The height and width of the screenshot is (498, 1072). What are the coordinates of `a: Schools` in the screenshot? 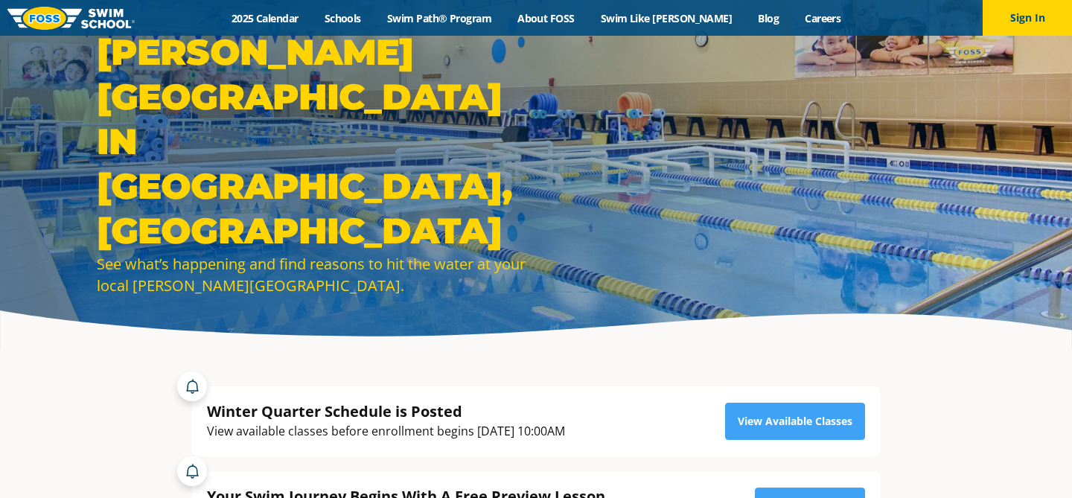 It's located at (343, 18).